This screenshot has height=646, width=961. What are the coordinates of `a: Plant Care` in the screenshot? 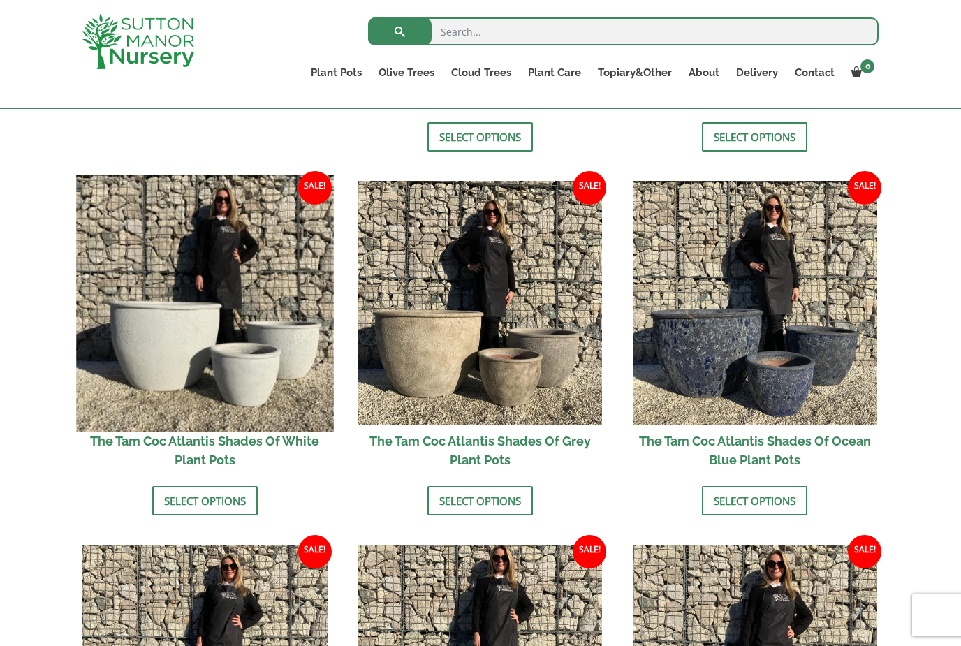 It's located at (554, 73).